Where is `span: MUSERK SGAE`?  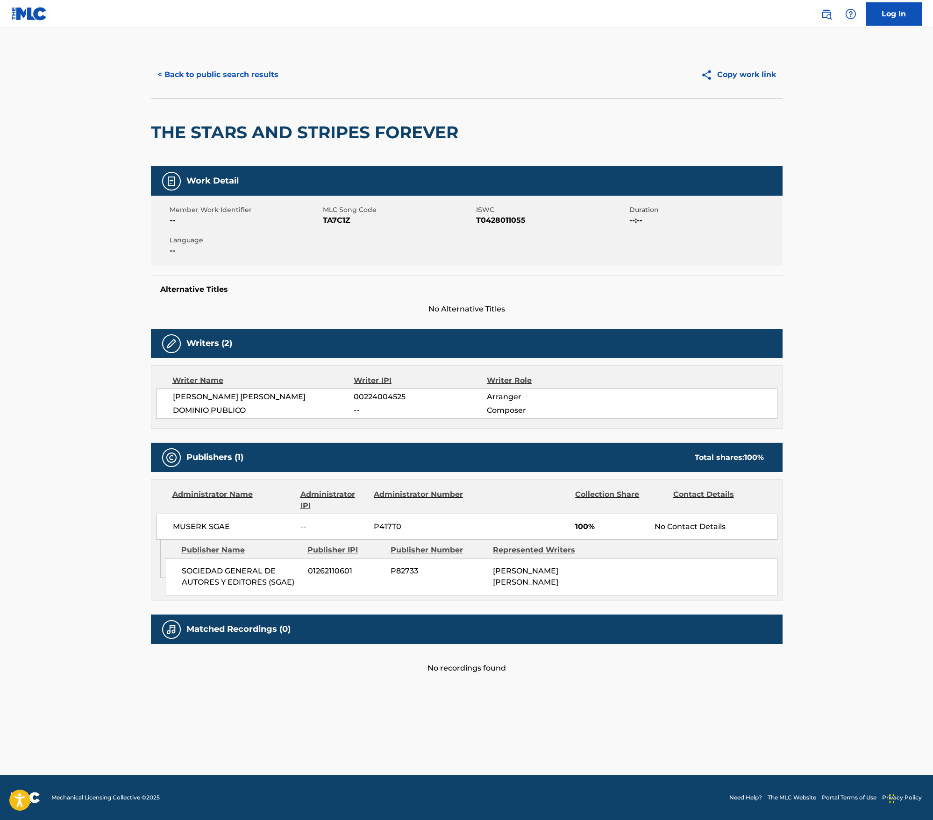
span: MUSERK SGAE is located at coordinates (233, 527).